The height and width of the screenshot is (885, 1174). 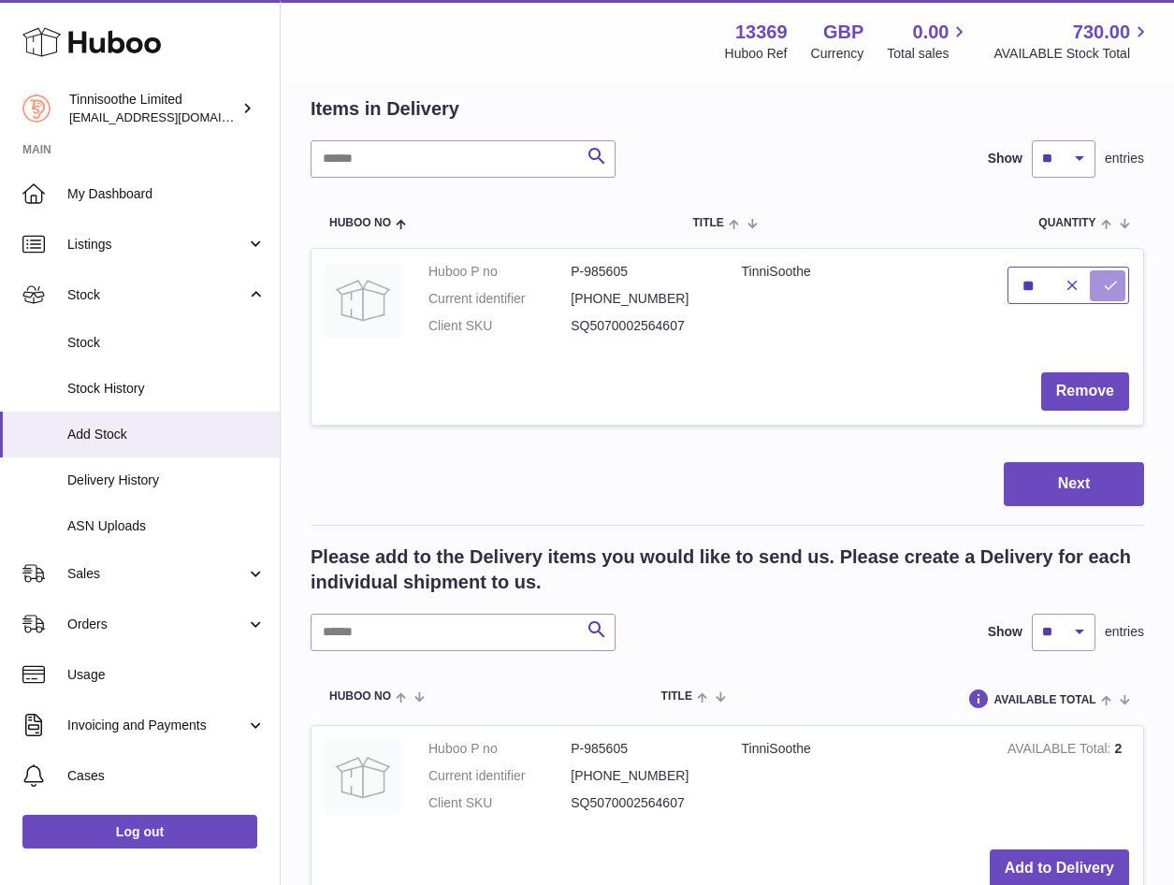 What do you see at coordinates (167, 675) in the screenshot?
I see `span: Usage` at bounding box center [167, 675].